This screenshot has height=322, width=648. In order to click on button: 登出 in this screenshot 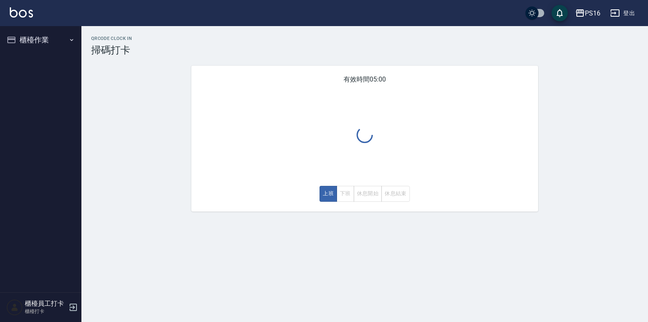, I will do `click(622, 13)`.